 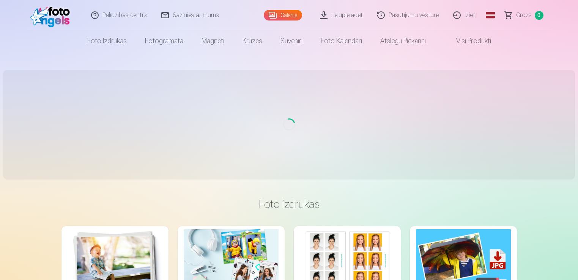 I want to click on a: Magnēti, so click(x=213, y=41).